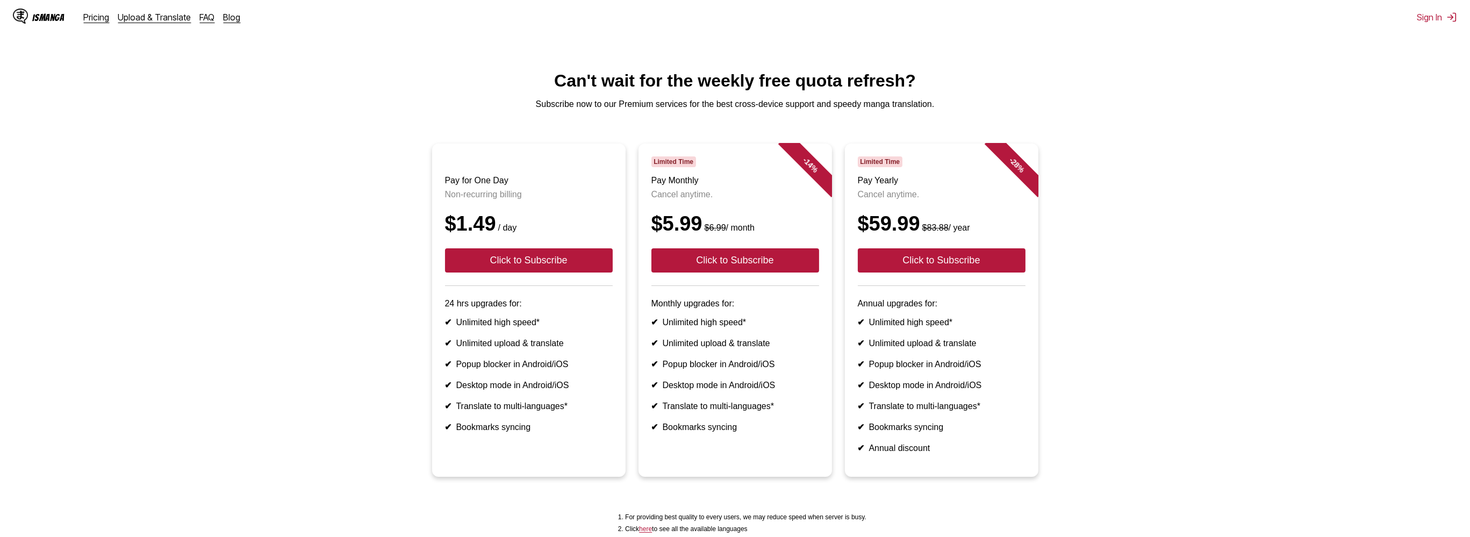  What do you see at coordinates (810, 165) in the screenshot?
I see `div: - 14 %` at bounding box center [810, 165].